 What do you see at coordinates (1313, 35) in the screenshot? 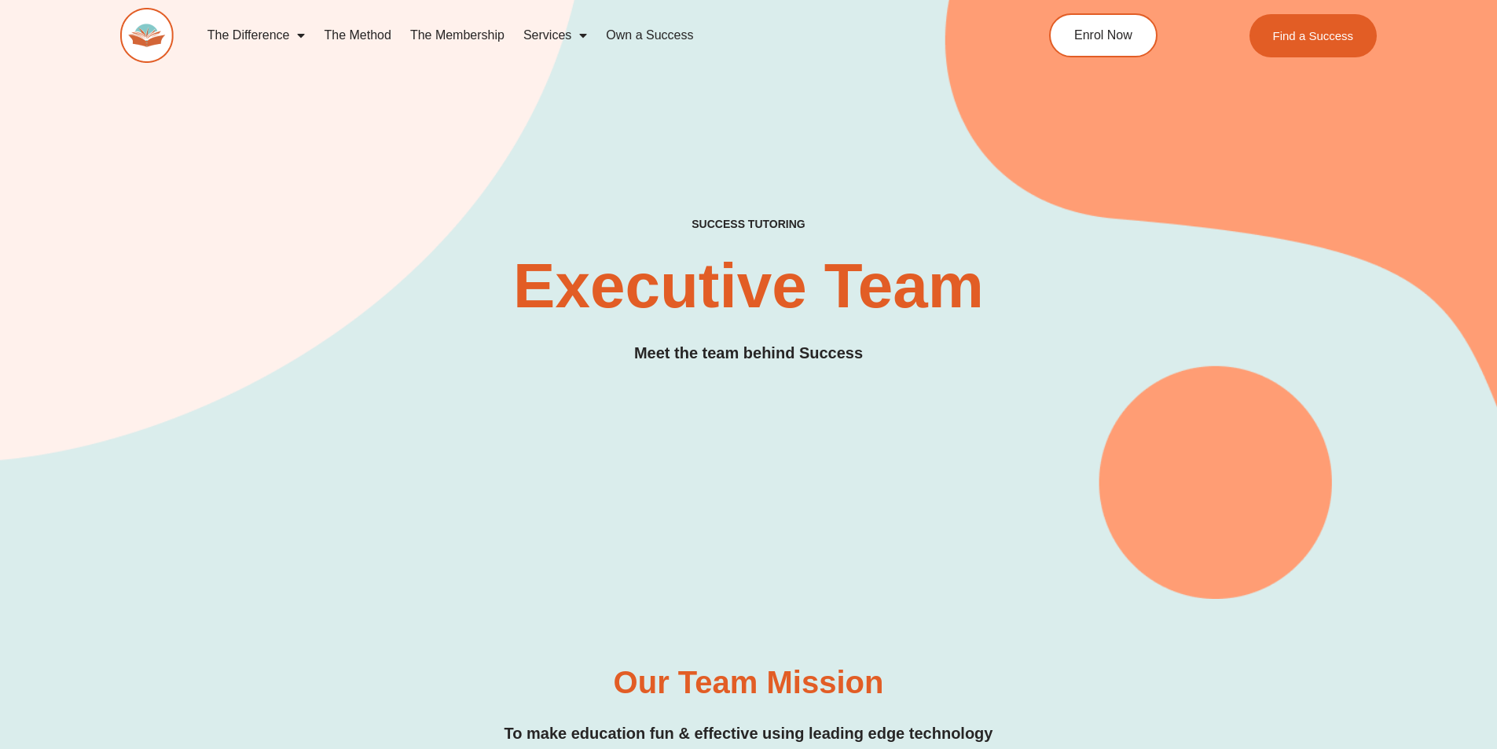
I see `span: Find a Success` at bounding box center [1313, 35].